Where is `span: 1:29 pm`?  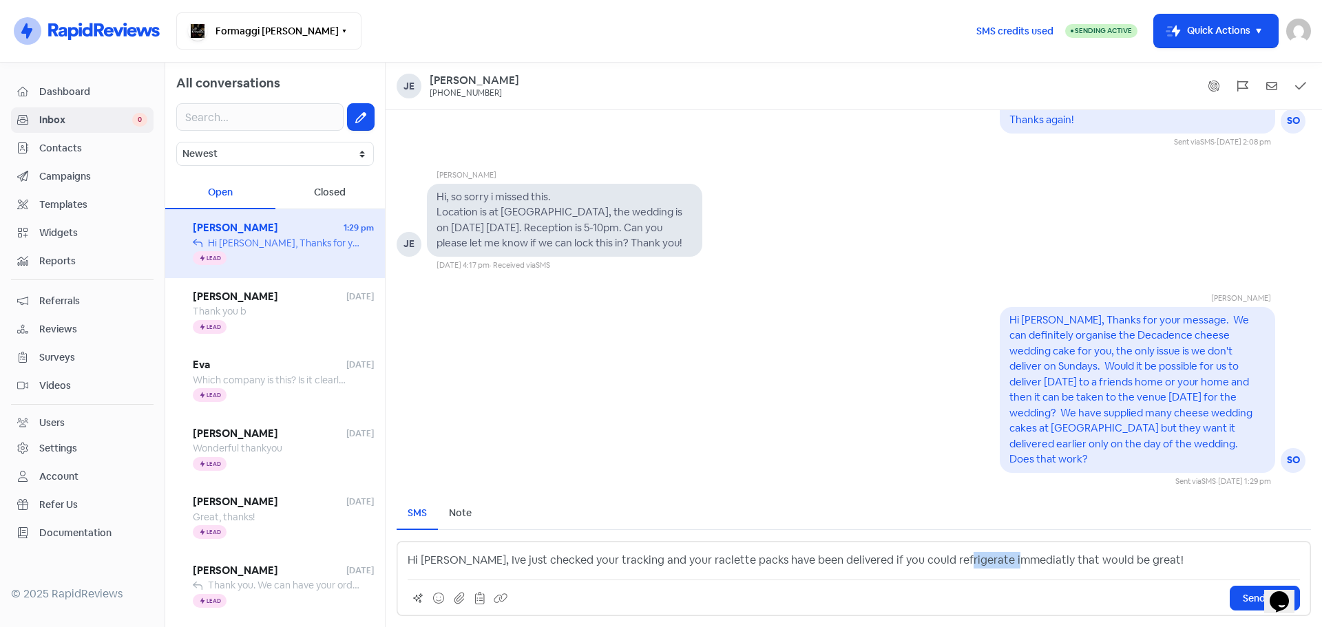 span: 1:29 pm is located at coordinates (359, 228).